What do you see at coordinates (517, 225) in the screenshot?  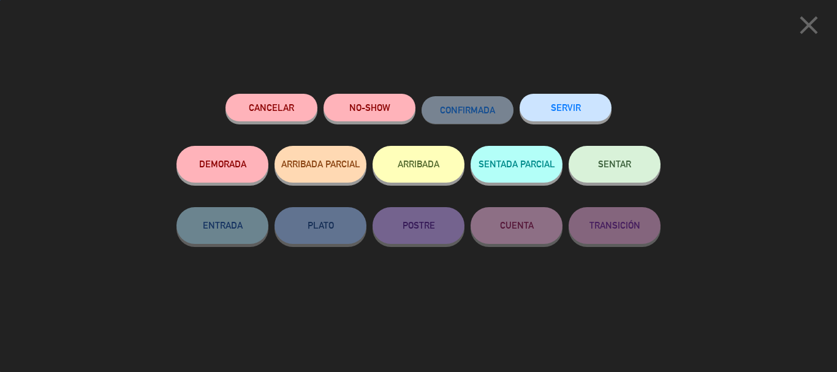 I see `button: CUENTA` at bounding box center [517, 225].